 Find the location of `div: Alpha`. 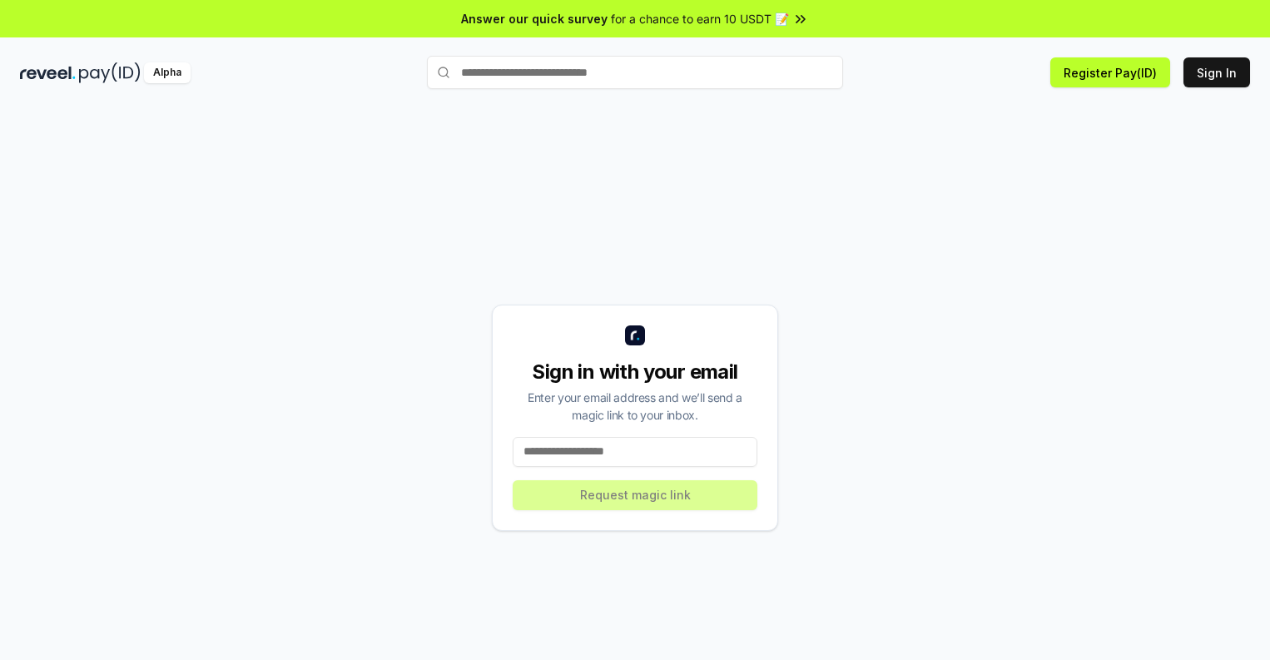

div: Alpha is located at coordinates (167, 72).